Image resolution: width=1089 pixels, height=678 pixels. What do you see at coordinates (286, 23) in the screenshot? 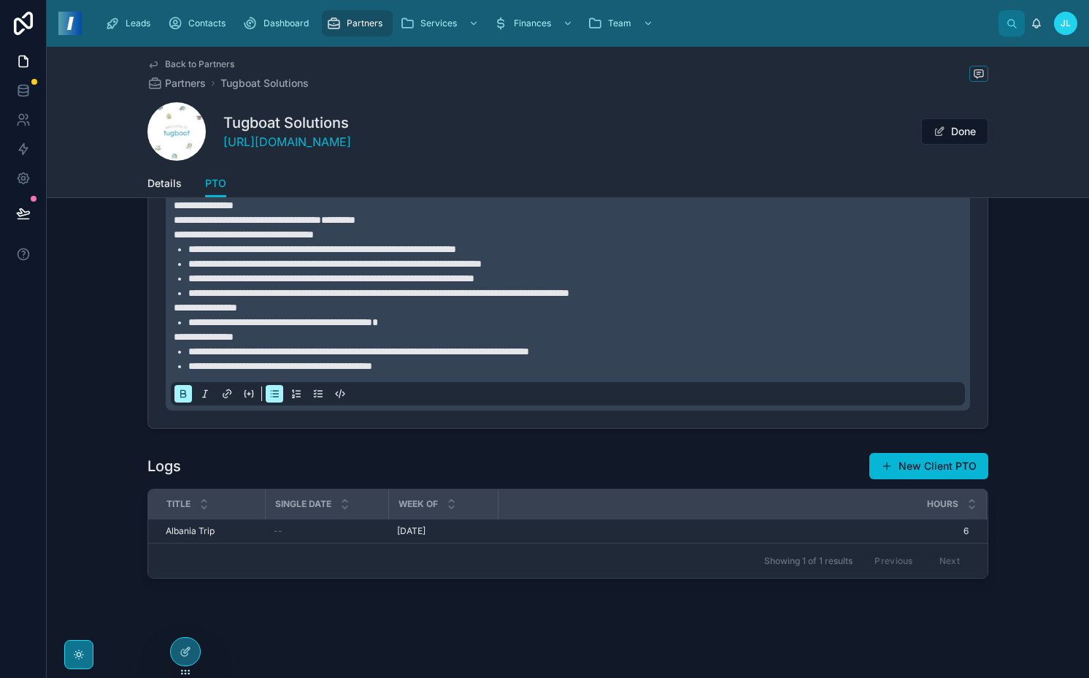
I see `span: Dashboard` at bounding box center [286, 23].